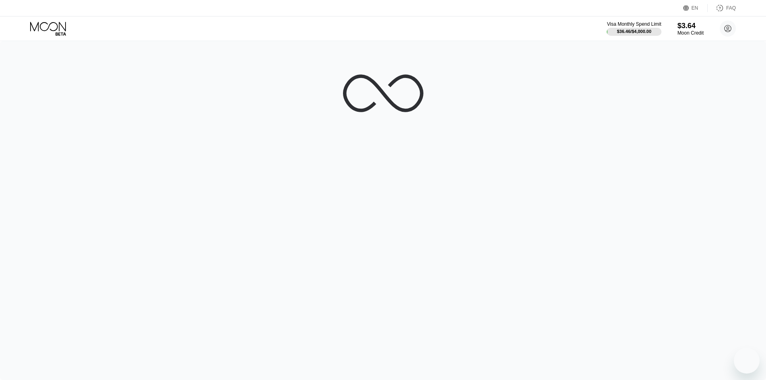 The width and height of the screenshot is (766, 380). What do you see at coordinates (695, 8) in the screenshot?
I see `div: EN` at bounding box center [695, 8].